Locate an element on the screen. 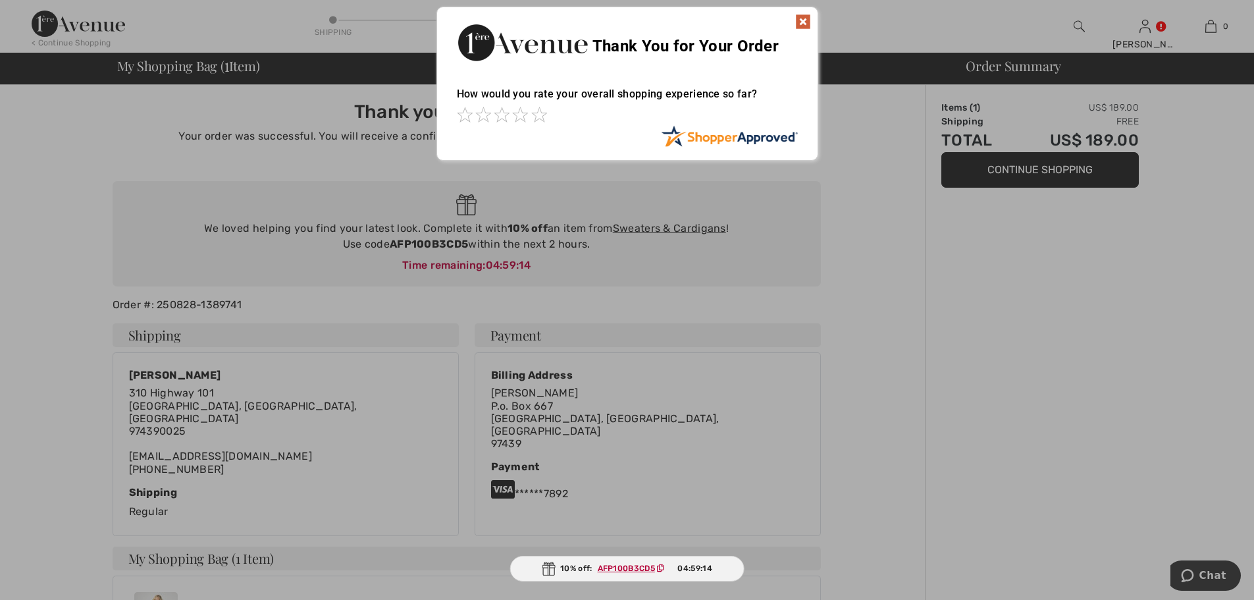  img: x is located at coordinates (803, 22).